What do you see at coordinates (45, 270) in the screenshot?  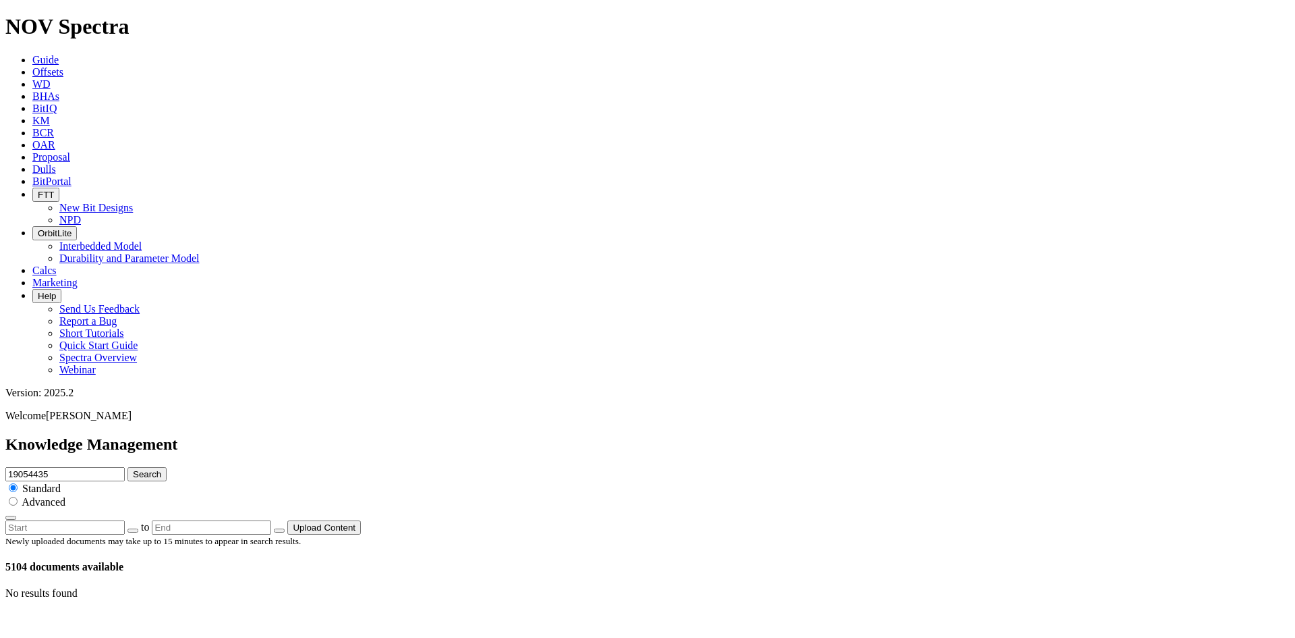 I see `a: Calcs` at bounding box center [45, 270].